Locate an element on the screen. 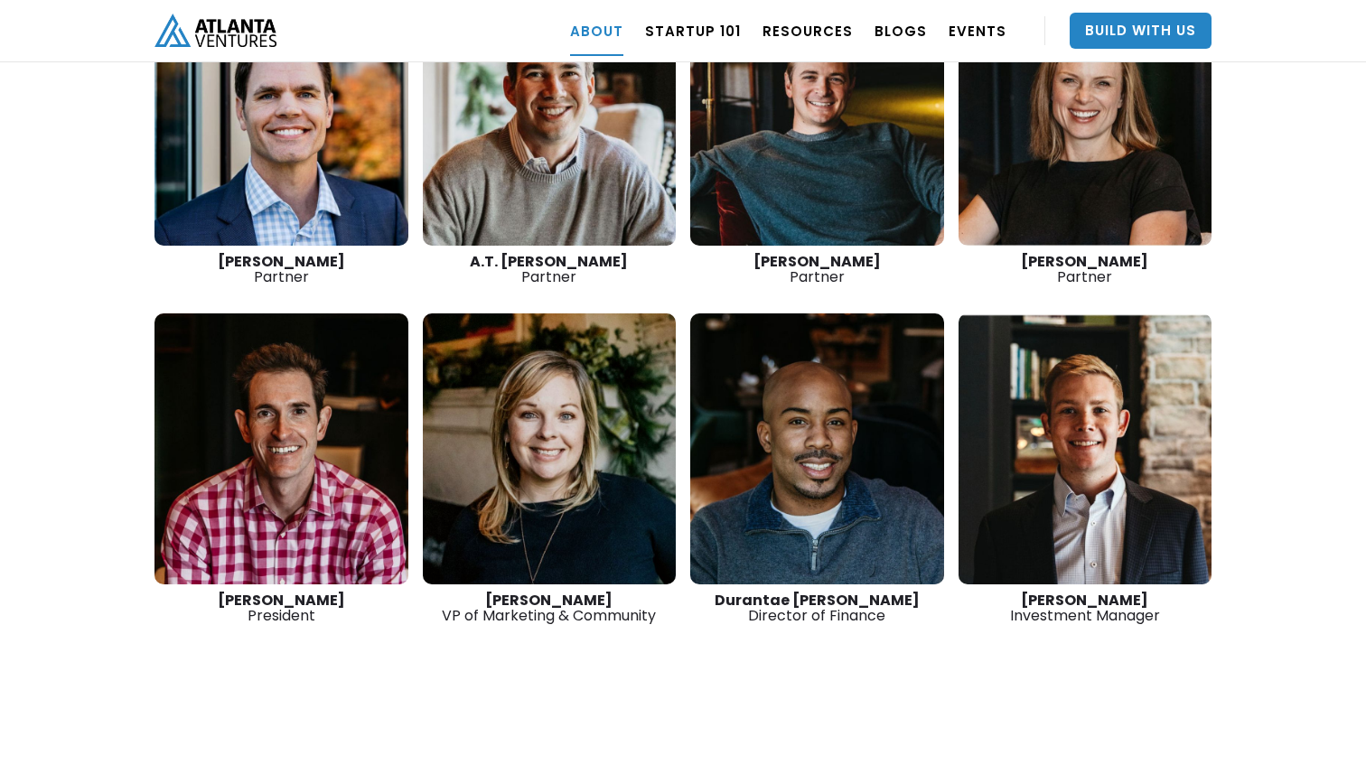 The height and width of the screenshot is (774, 1366). div: Investment Manager is located at coordinates (1085, 608).